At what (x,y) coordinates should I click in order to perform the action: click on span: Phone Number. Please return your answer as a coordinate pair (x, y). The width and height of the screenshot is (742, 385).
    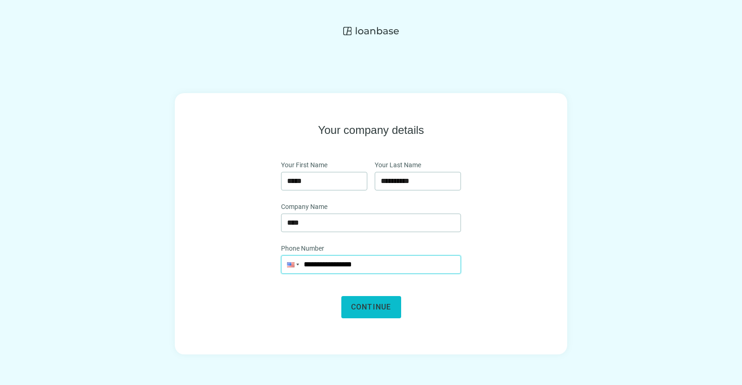
    Looking at the image, I should click on (302, 249).